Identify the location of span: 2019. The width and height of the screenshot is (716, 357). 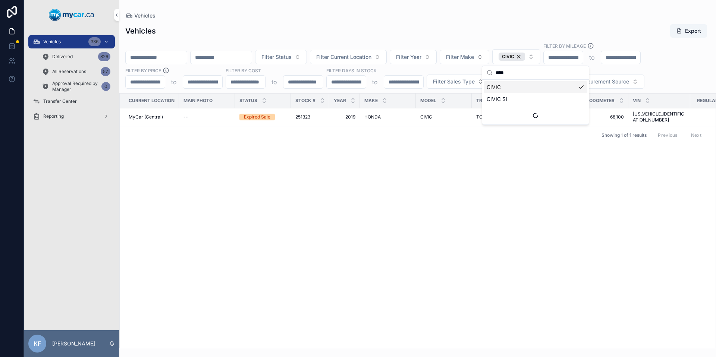
(345, 117).